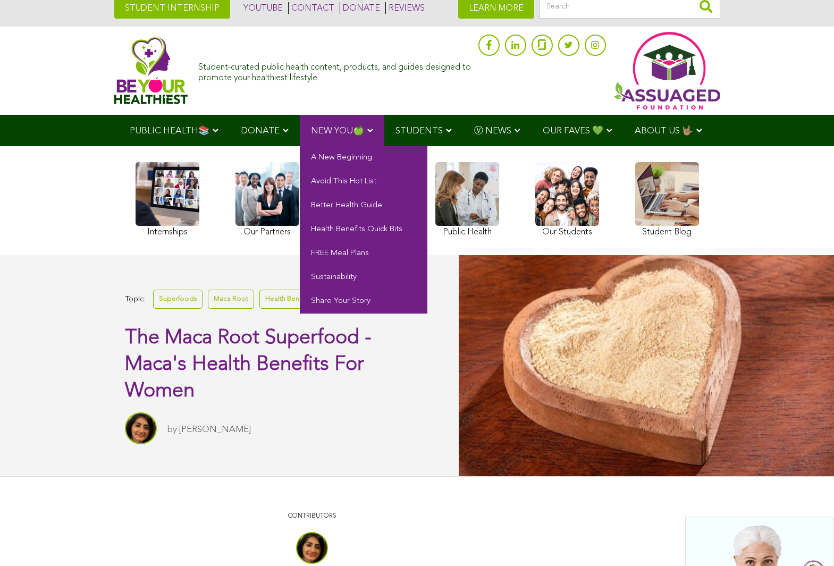 The height and width of the screenshot is (566, 834). I want to click on img: Assuaged, so click(151, 70).